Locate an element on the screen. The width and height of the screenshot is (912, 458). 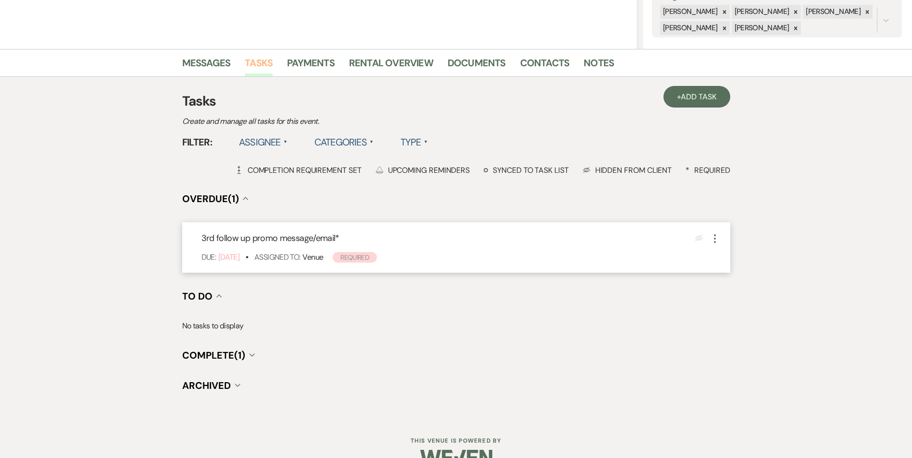
span: Required is located at coordinates (355, 258).